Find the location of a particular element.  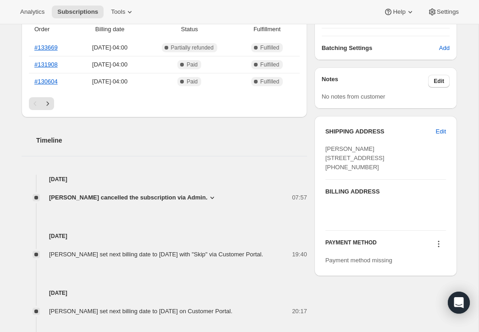

span: Status is located at coordinates (189, 29).